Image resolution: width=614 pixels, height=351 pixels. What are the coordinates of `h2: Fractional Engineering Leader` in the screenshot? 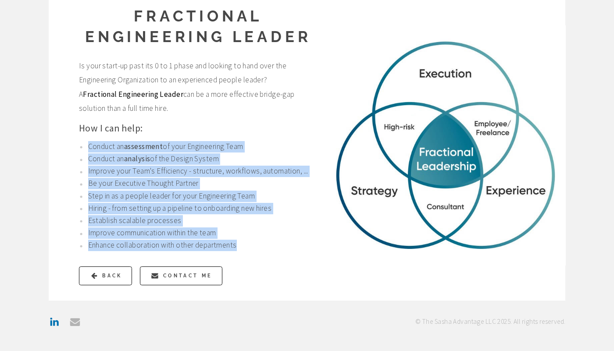 It's located at (198, 26).